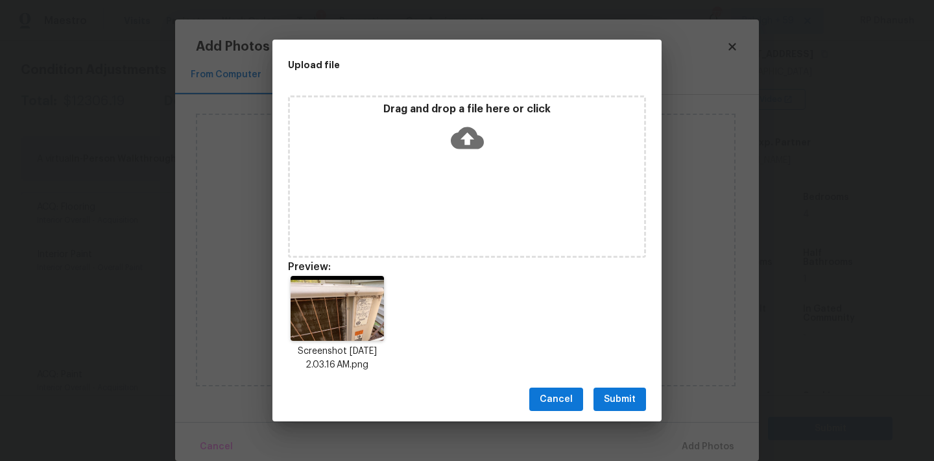  I want to click on span: Cancel, so click(556, 399).